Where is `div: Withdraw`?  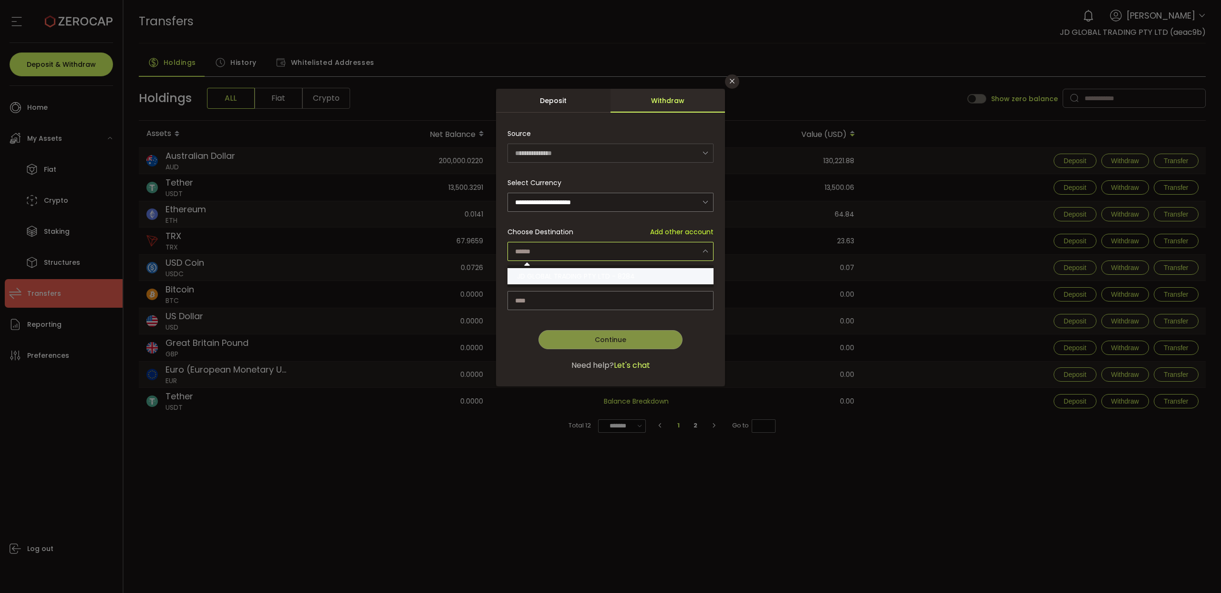 div: Withdraw is located at coordinates (668, 101).